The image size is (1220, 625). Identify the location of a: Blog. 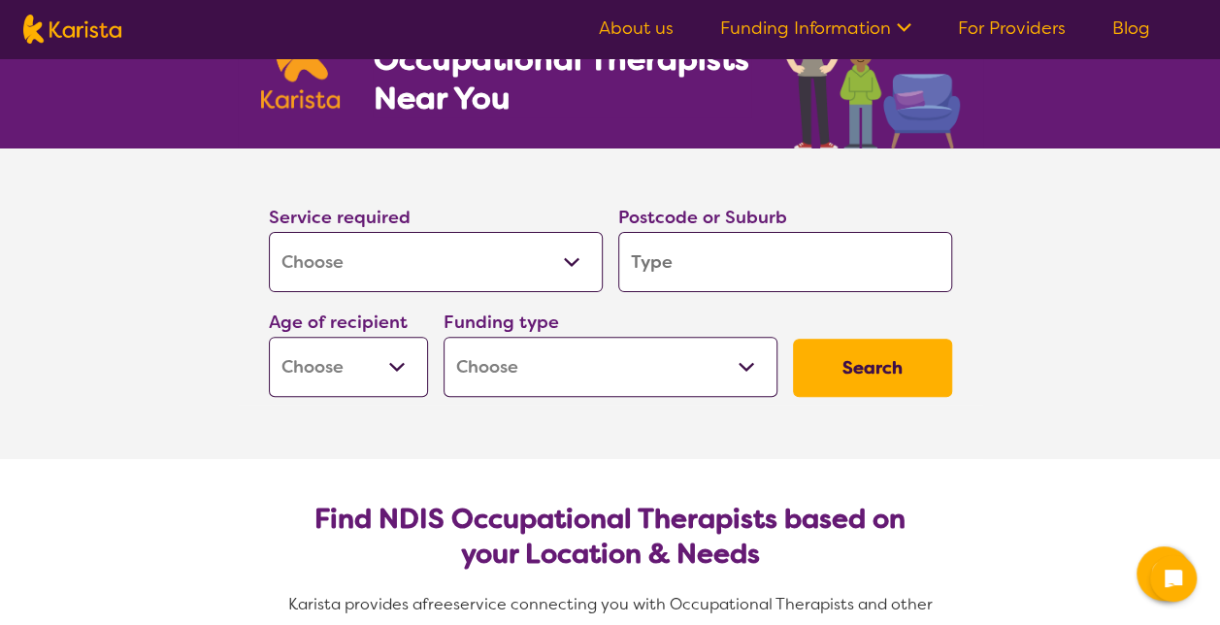
(1131, 28).